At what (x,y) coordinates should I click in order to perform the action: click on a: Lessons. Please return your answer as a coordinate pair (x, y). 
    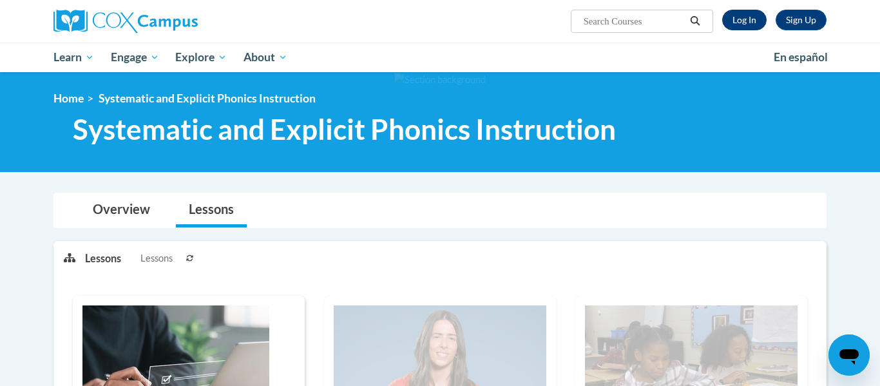
    Looking at the image, I should click on (211, 210).